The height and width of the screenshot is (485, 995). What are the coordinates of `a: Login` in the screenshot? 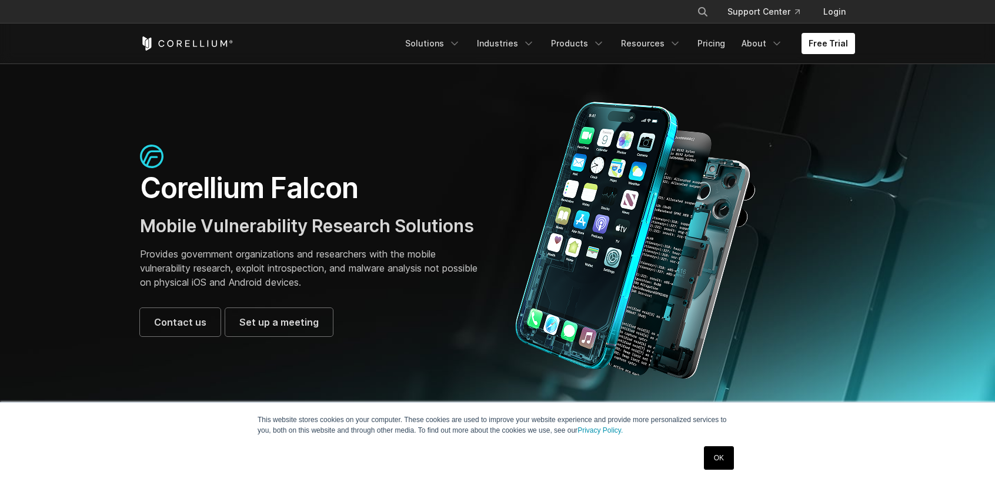 It's located at (835, 12).